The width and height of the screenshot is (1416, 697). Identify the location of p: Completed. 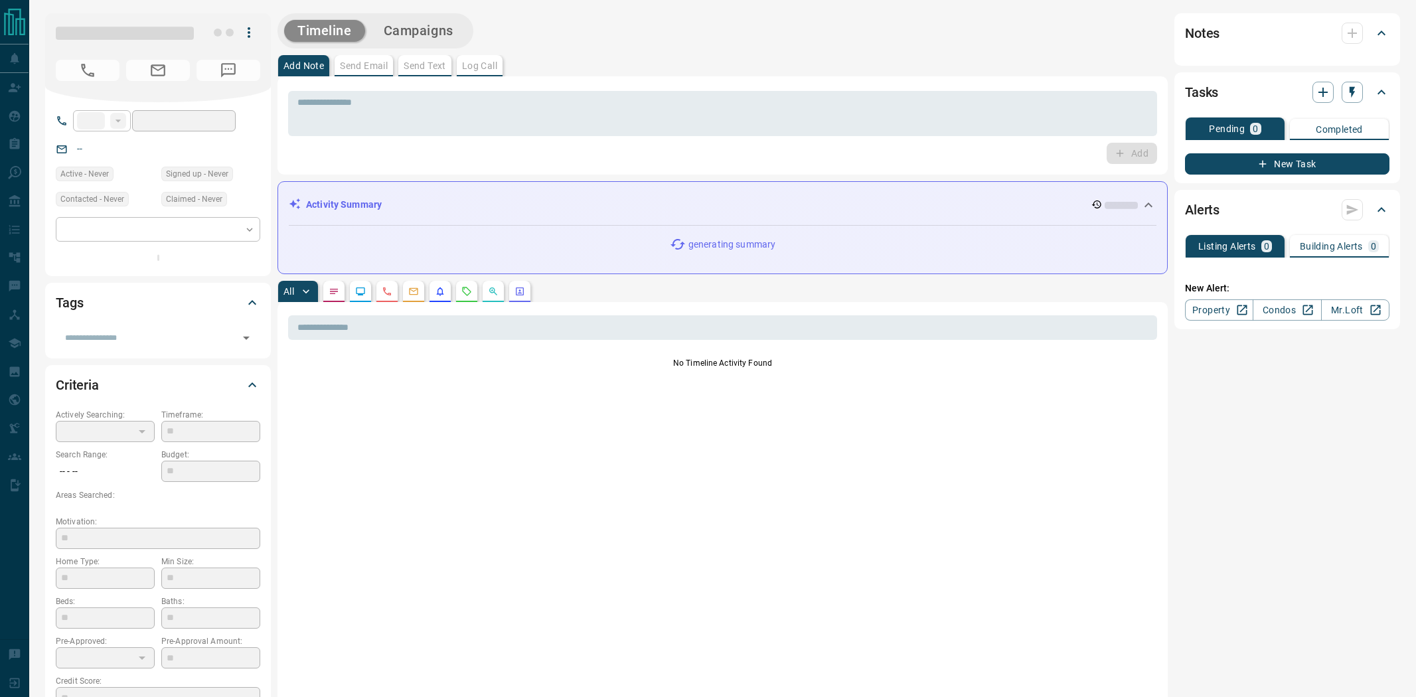
(1339, 129).